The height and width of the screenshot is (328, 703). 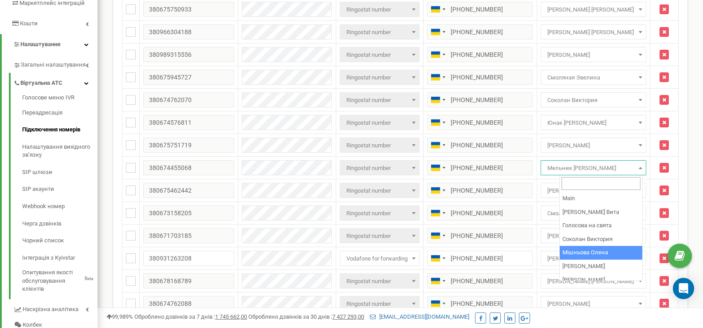 What do you see at coordinates (683, 288) in the screenshot?
I see `div: Open Intercom Messenger` at bounding box center [683, 288].